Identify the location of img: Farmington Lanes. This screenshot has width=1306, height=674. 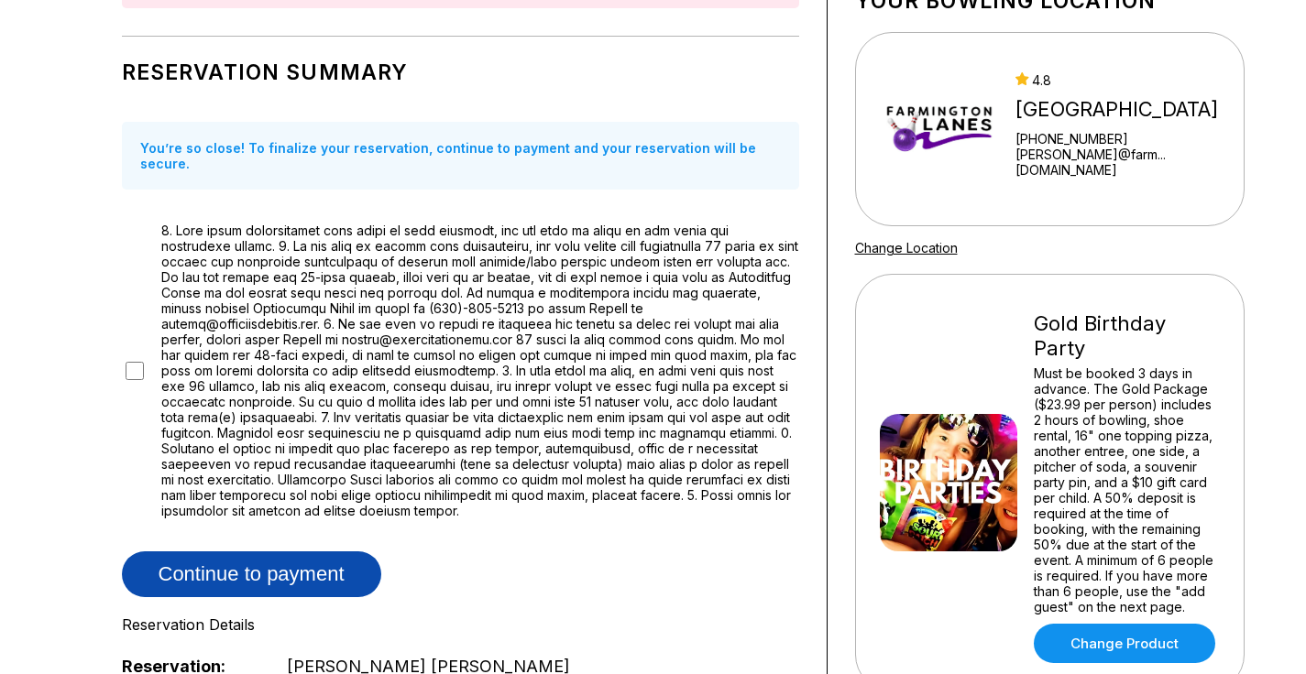
(939, 129).